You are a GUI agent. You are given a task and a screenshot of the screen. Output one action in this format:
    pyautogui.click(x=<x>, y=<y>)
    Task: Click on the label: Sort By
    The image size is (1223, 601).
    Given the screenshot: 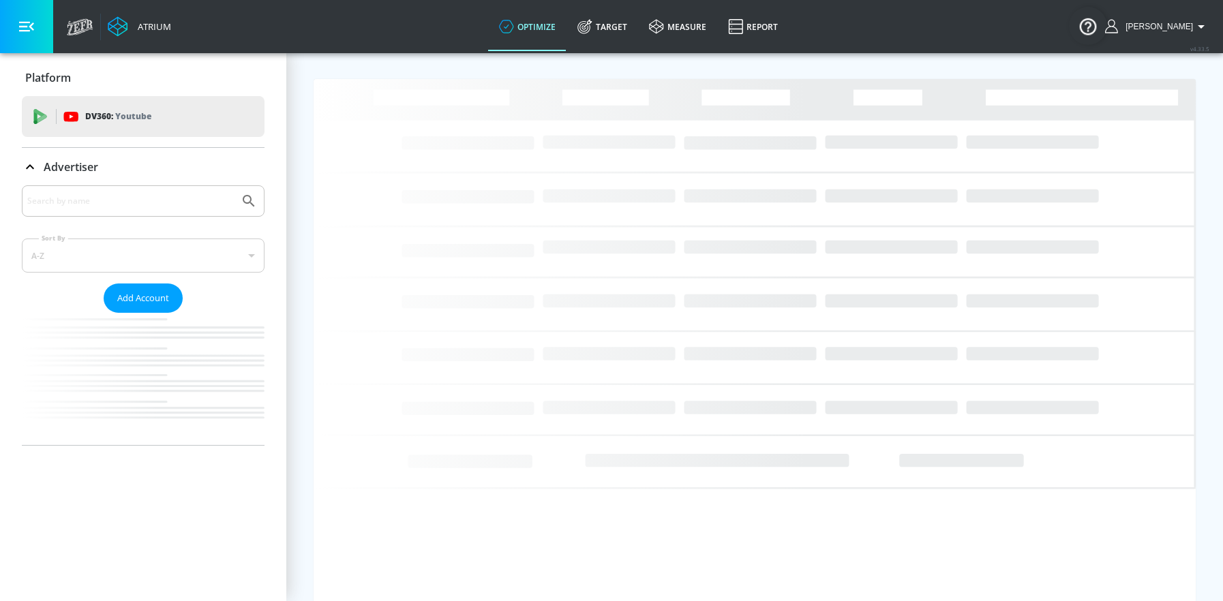 What is the action you would take?
    pyautogui.click(x=53, y=238)
    